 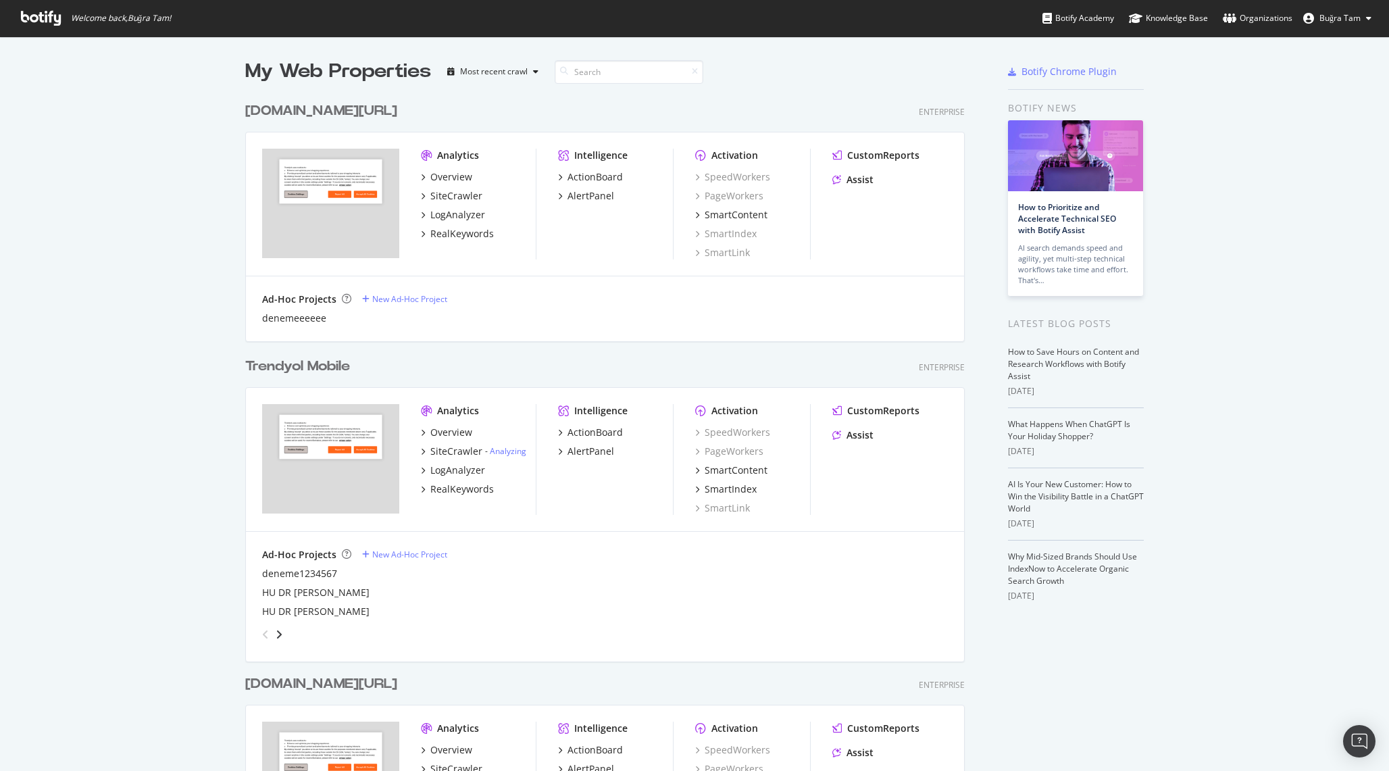 What do you see at coordinates (1069, 72) in the screenshot?
I see `div: Botify Chrome Plugin` at bounding box center [1069, 72].